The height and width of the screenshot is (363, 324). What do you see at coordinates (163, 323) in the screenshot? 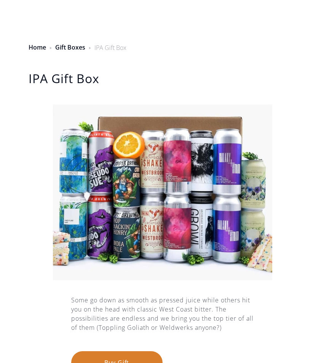
I see `div: Some go down as smooth as pressed juice while others hit you on the head with classic West Coast ...` at bounding box center [163, 323].